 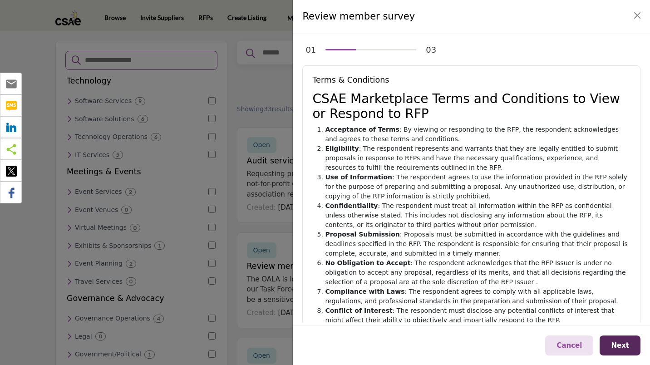 What do you see at coordinates (342, 149) in the screenshot?
I see `strong: Eligibility` at bounding box center [342, 149].